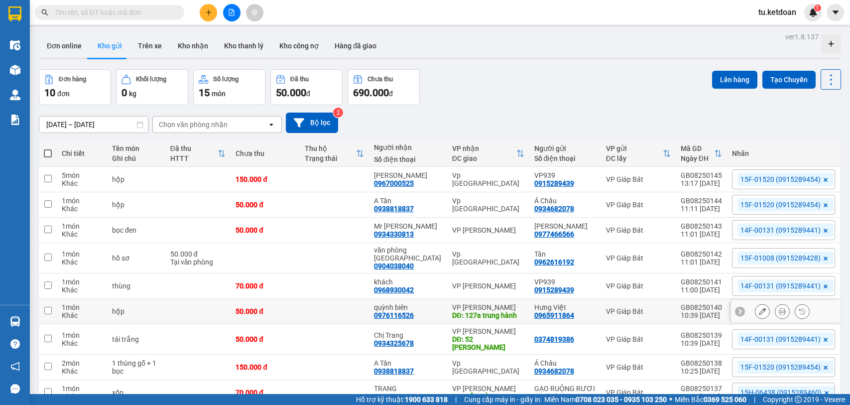 The height and width of the screenshot is (405, 850). Describe the element at coordinates (265, 153) in the screenshot. I see `div: Chưa thu` at that location.